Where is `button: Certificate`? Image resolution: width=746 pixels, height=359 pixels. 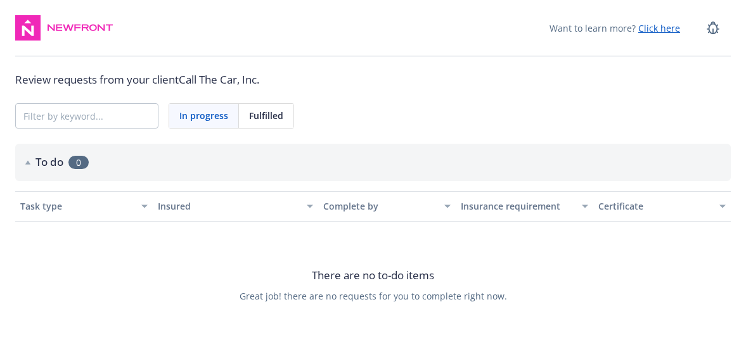
button: Certificate is located at coordinates (662, 207).